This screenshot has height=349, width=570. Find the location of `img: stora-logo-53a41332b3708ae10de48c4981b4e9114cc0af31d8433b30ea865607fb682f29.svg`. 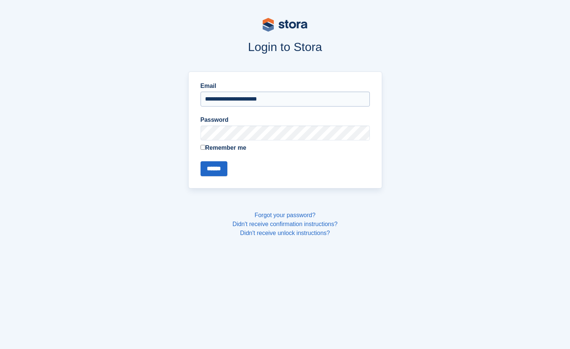

img: stora-logo-53a41332b3708ae10de48c4981b4e9114cc0af31d8433b30ea865607fb682f29.svg is located at coordinates (285, 25).